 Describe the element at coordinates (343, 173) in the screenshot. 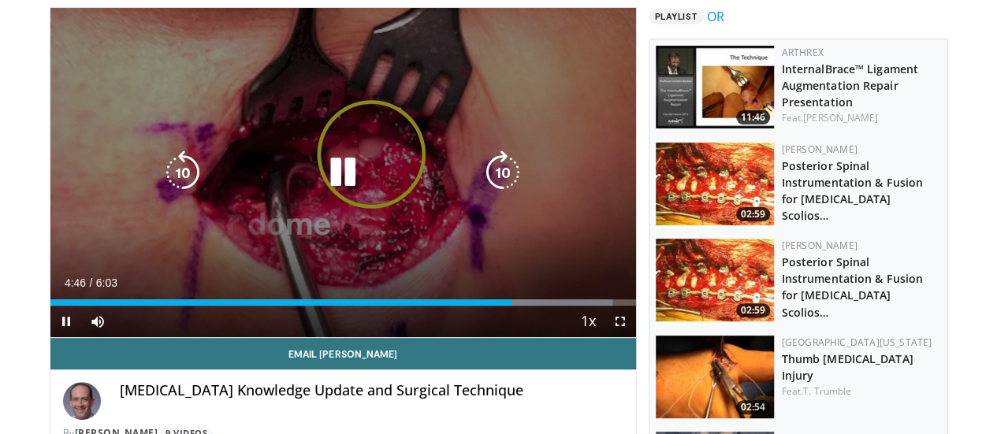

I see `video-js: Video Player` at that location.